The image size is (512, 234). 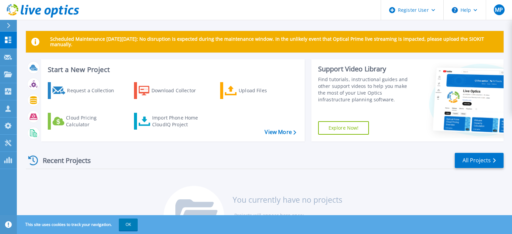 I want to click on div: Recent Projects, so click(x=63, y=160).